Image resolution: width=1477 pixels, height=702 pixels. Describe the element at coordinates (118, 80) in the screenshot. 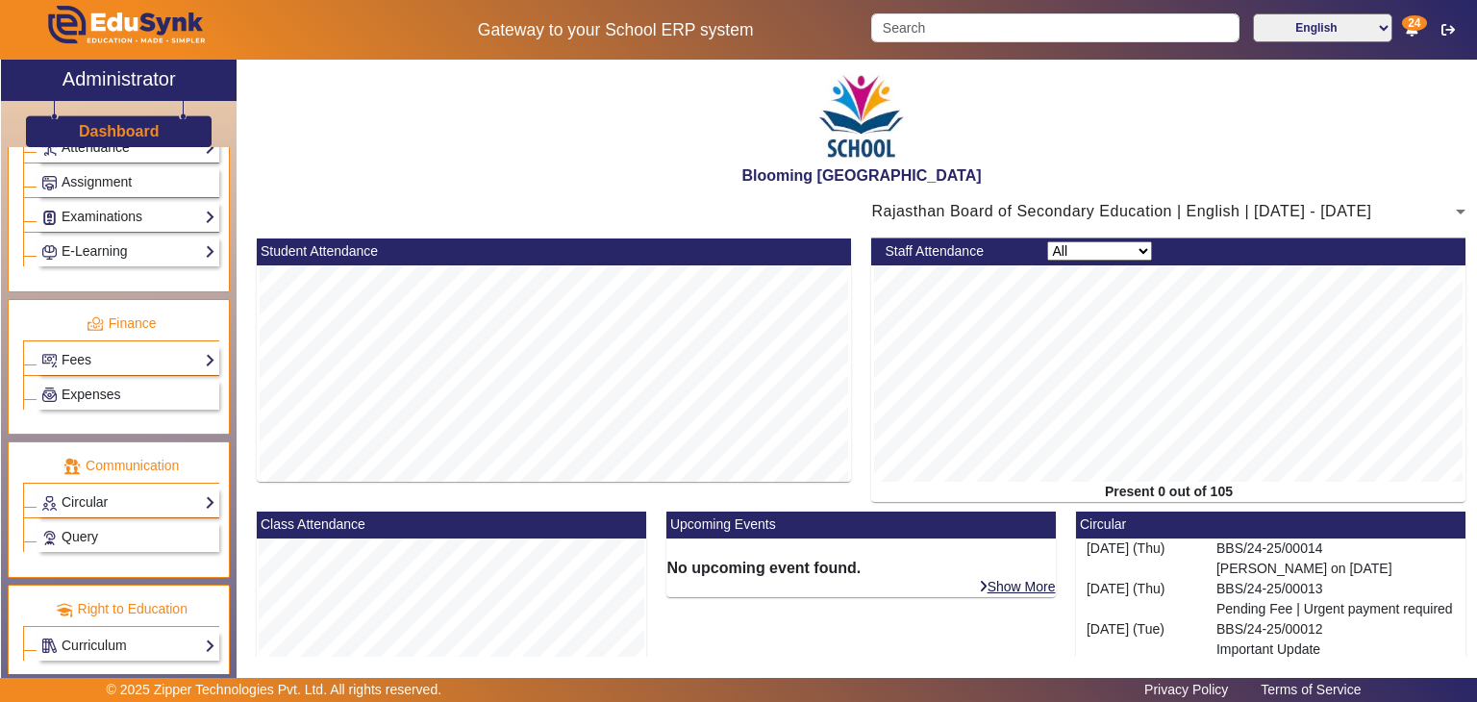

I see `a: Administrator` at that location.